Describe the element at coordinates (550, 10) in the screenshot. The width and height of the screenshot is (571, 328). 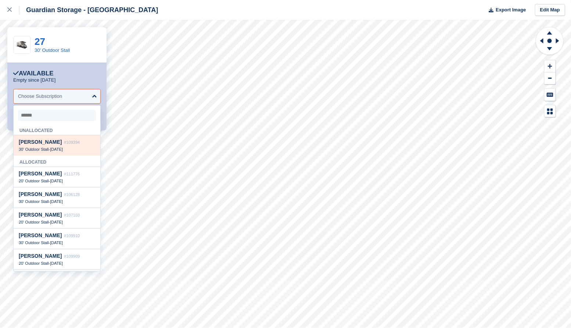
I see `a: Edit Map` at that location.